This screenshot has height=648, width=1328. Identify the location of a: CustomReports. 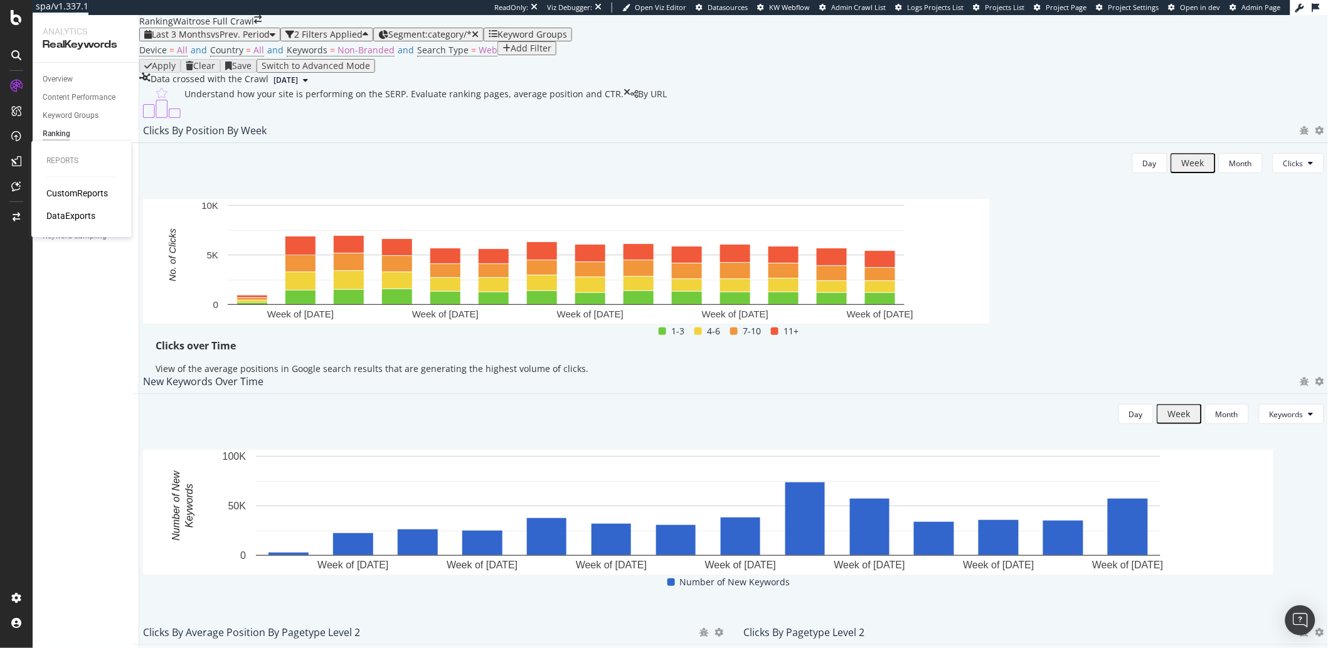
(77, 194).